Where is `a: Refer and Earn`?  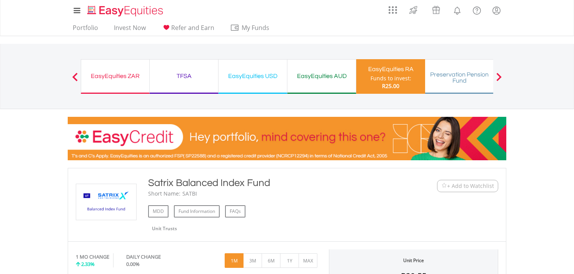 a: Refer and Earn is located at coordinates (188, 30).